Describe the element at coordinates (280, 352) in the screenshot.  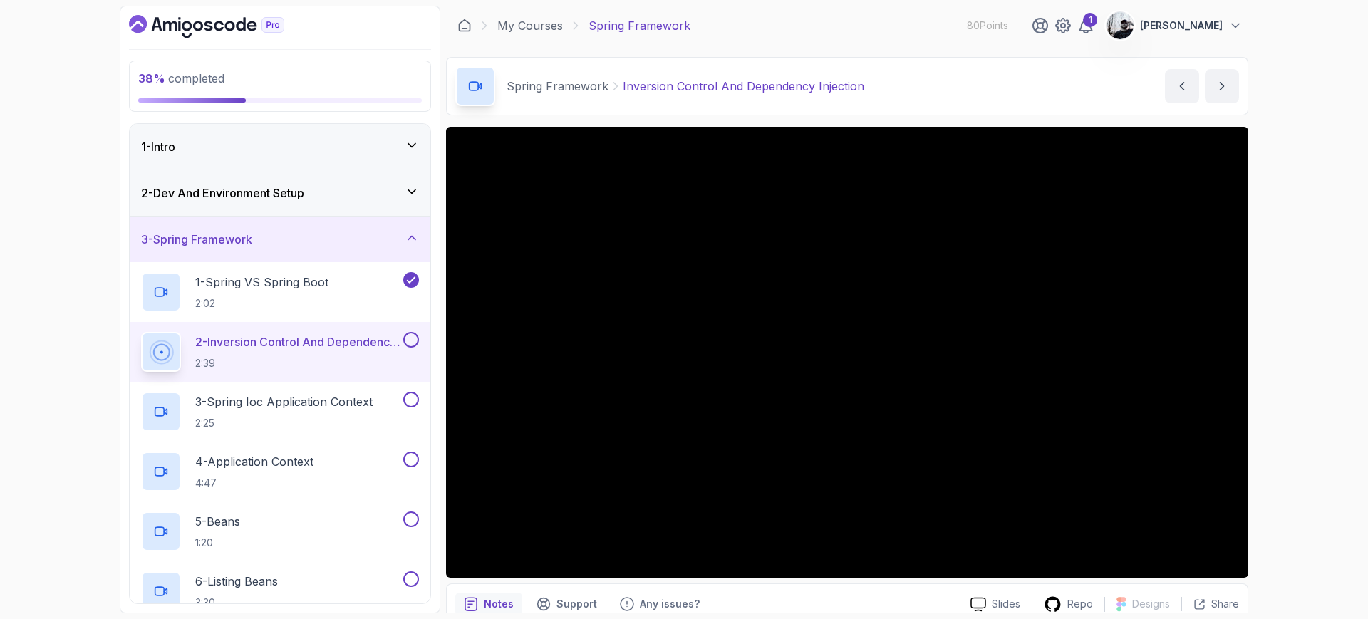
I see `button: 2-Inversion Control And Dependency Injection2:39` at that location.